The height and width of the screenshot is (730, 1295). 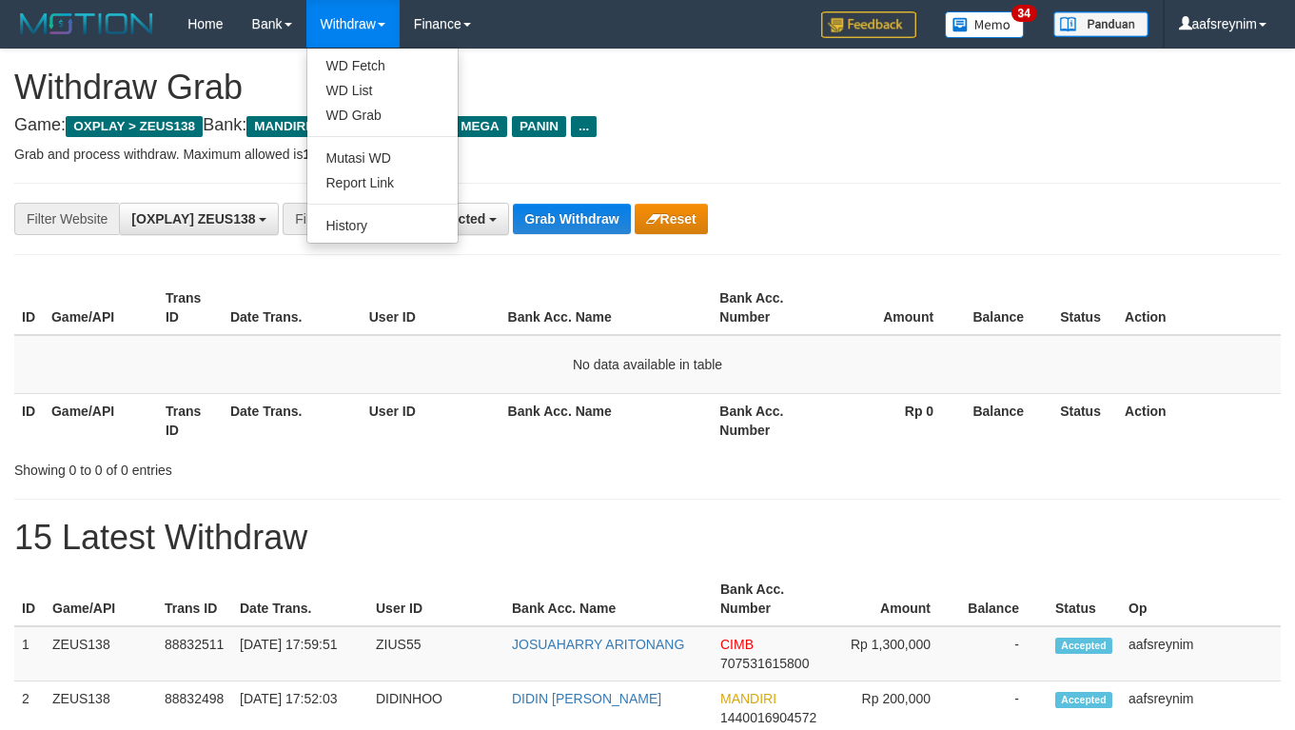 I want to click on td: 88832511, so click(x=194, y=654).